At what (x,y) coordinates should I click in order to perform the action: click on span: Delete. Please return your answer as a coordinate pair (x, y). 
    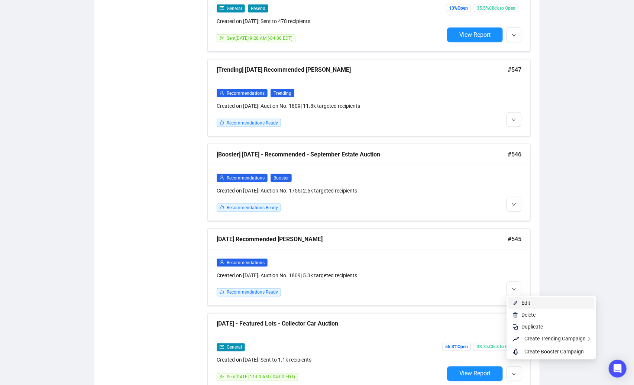
    Looking at the image, I should click on (529, 315).